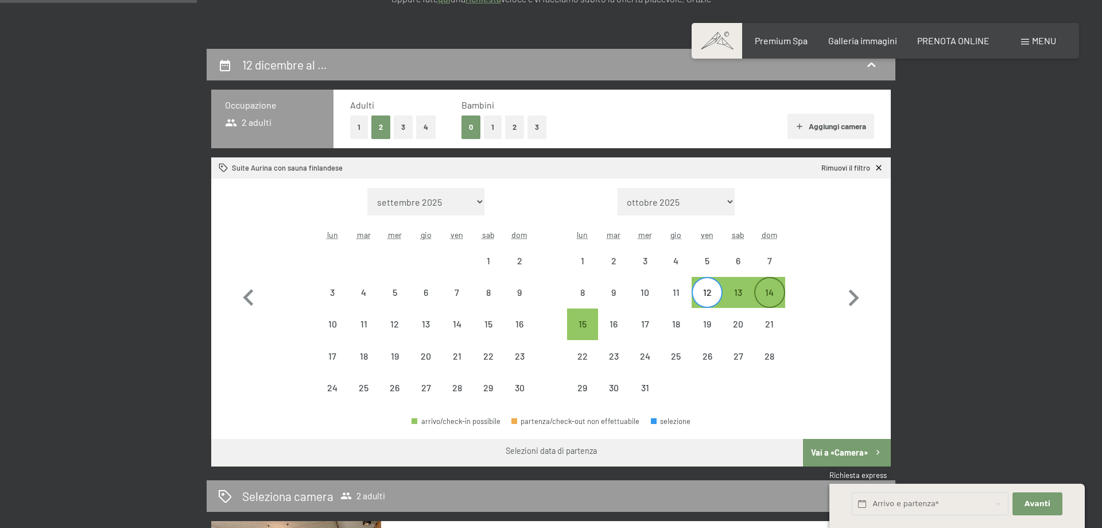 The height and width of the screenshot is (528, 1102). I want to click on div: Sat Nov 29 2025, so click(489, 388).